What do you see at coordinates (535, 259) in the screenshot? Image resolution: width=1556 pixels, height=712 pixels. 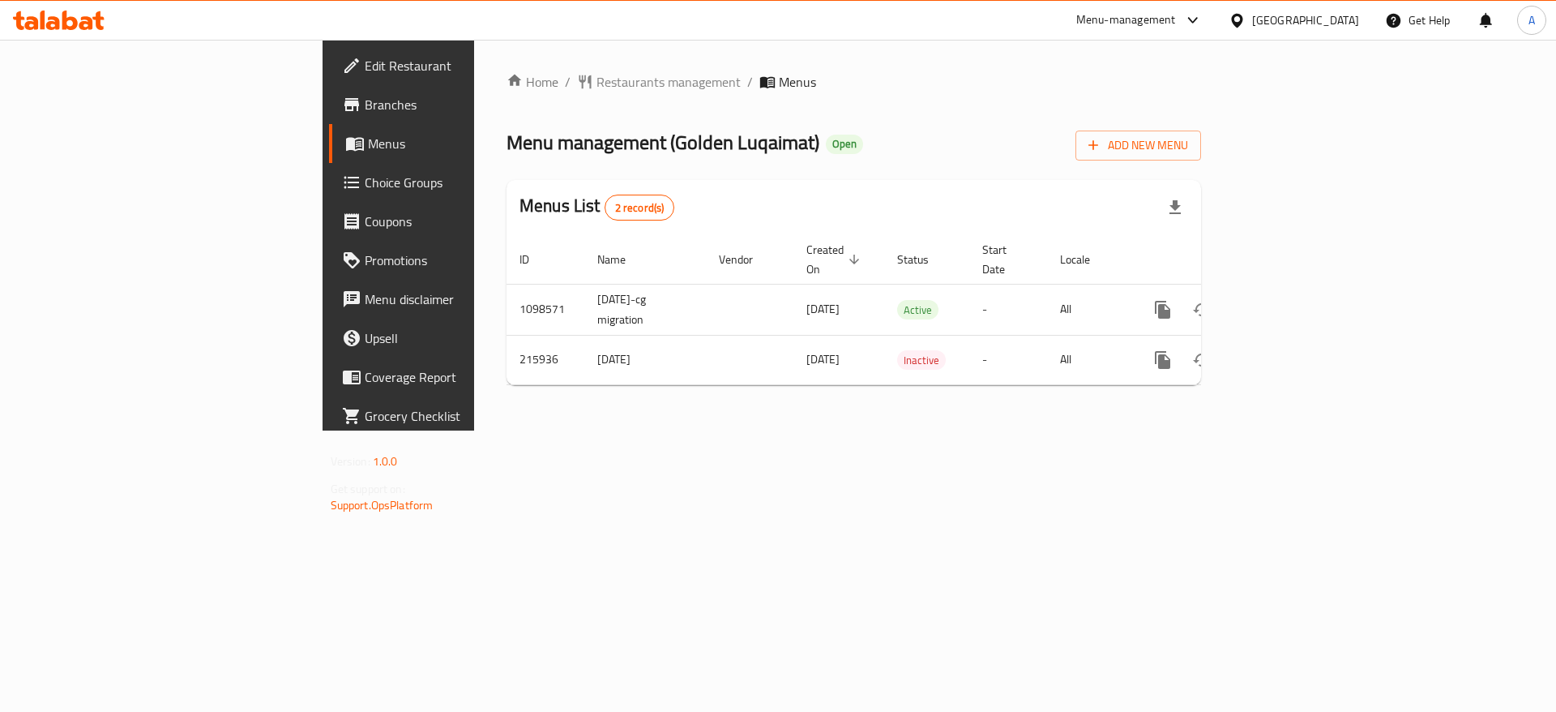 I see `span: ID` at bounding box center [535, 259].